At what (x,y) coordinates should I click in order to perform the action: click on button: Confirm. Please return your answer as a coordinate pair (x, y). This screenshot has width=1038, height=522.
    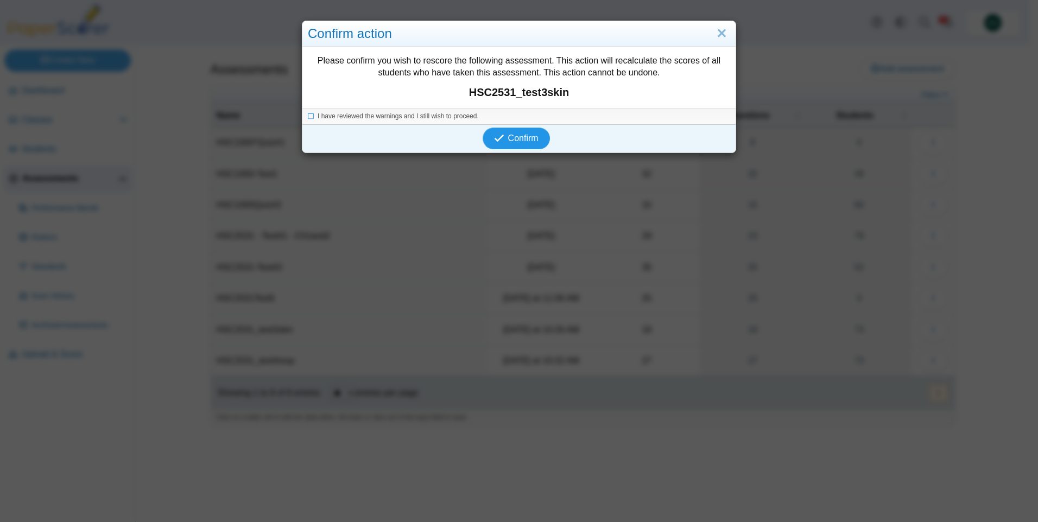
    Looking at the image, I should click on (516, 138).